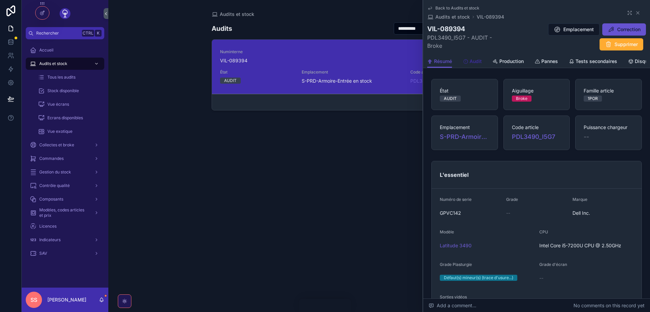 Image resolution: width=650 pixels, height=312 pixels. I want to click on span: Grade, so click(512, 199).